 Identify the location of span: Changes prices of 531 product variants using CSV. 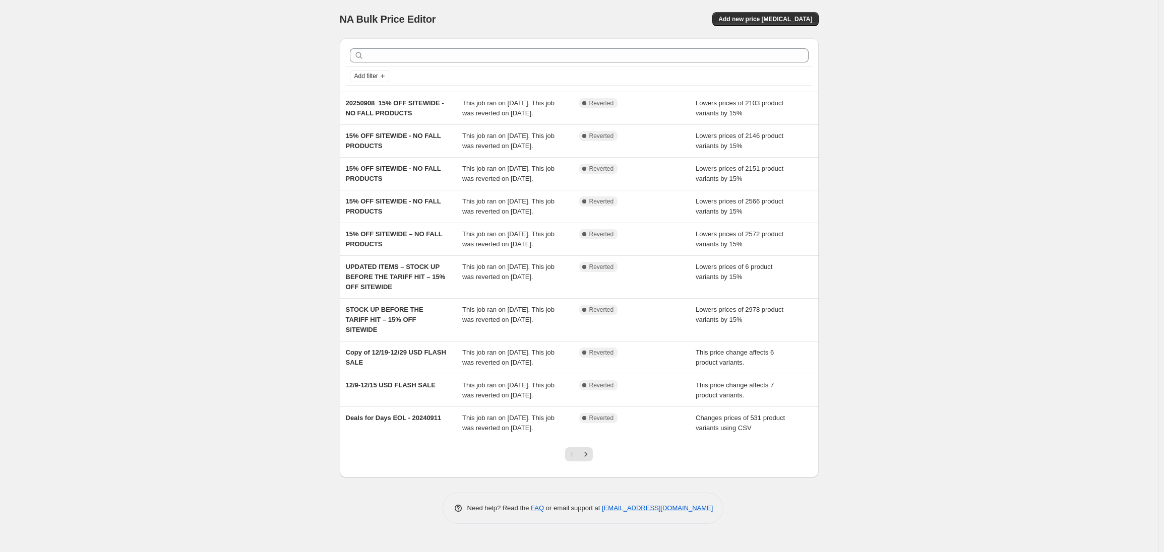
(740, 423).